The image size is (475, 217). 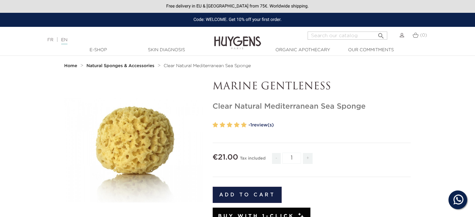 I want to click on a: EN, so click(x=64, y=41).